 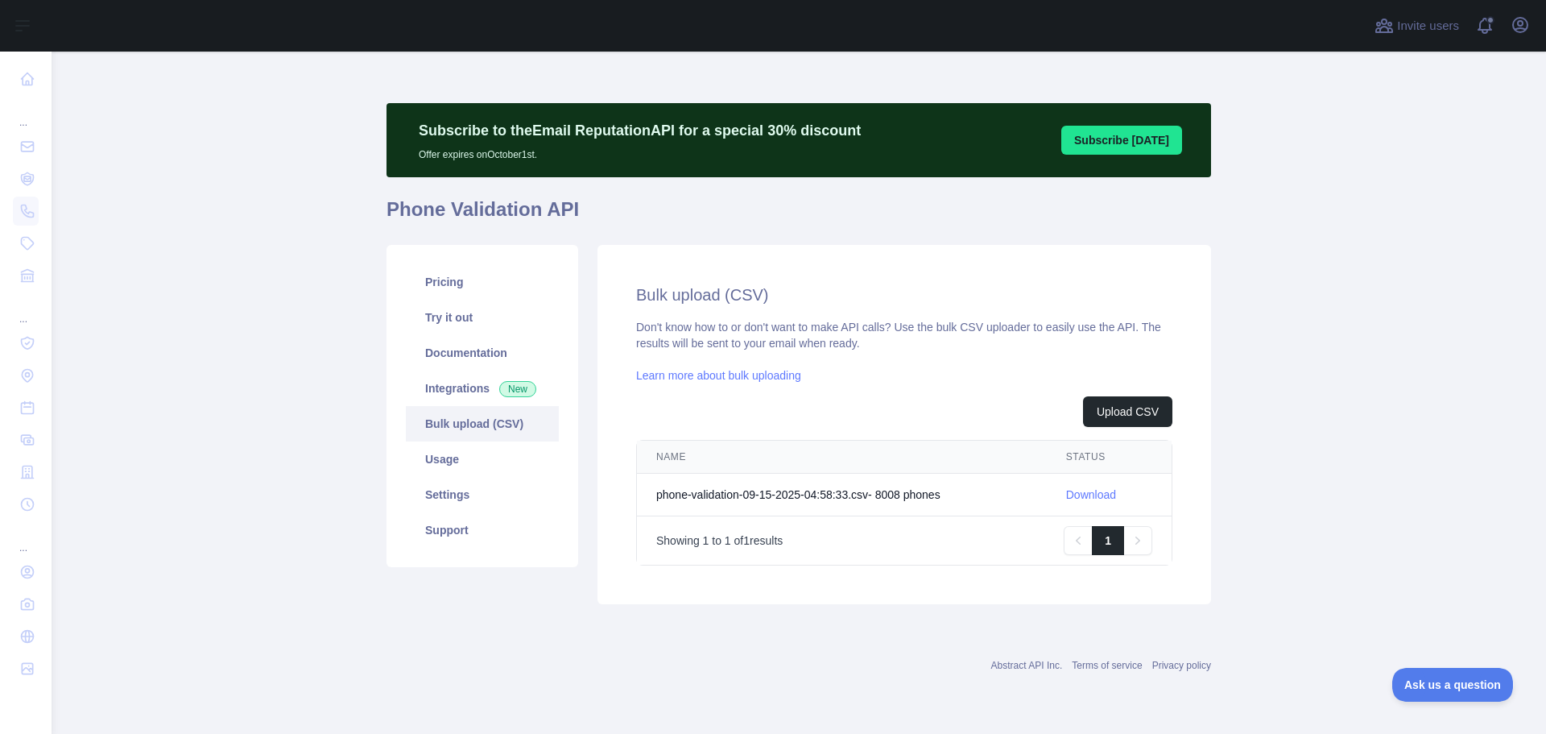 What do you see at coordinates (1027, 665) in the screenshot?
I see `a: Abstract API Inc.` at bounding box center [1027, 665].